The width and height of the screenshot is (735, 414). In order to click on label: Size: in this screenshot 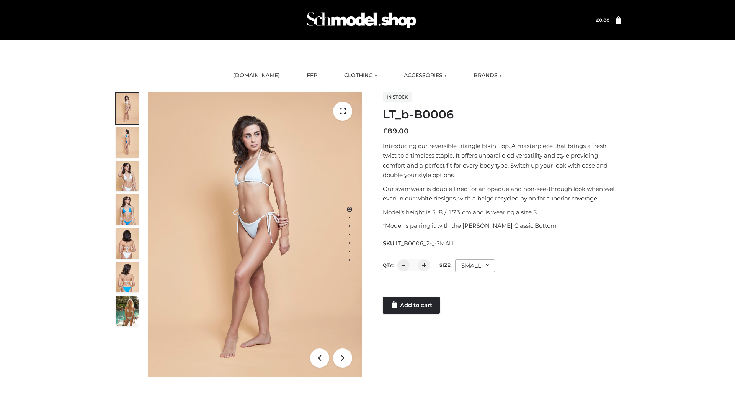, I will do `click(445, 265)`.